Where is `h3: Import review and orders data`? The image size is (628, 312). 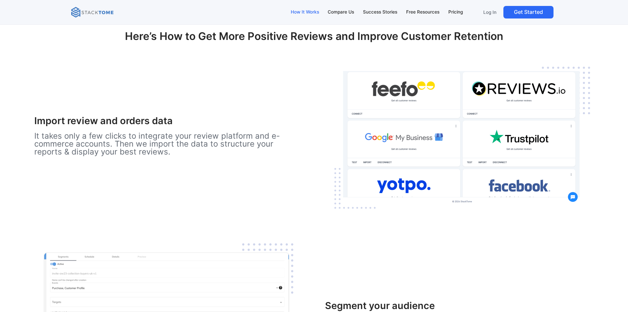 h3: Import review and orders data is located at coordinates (169, 121).